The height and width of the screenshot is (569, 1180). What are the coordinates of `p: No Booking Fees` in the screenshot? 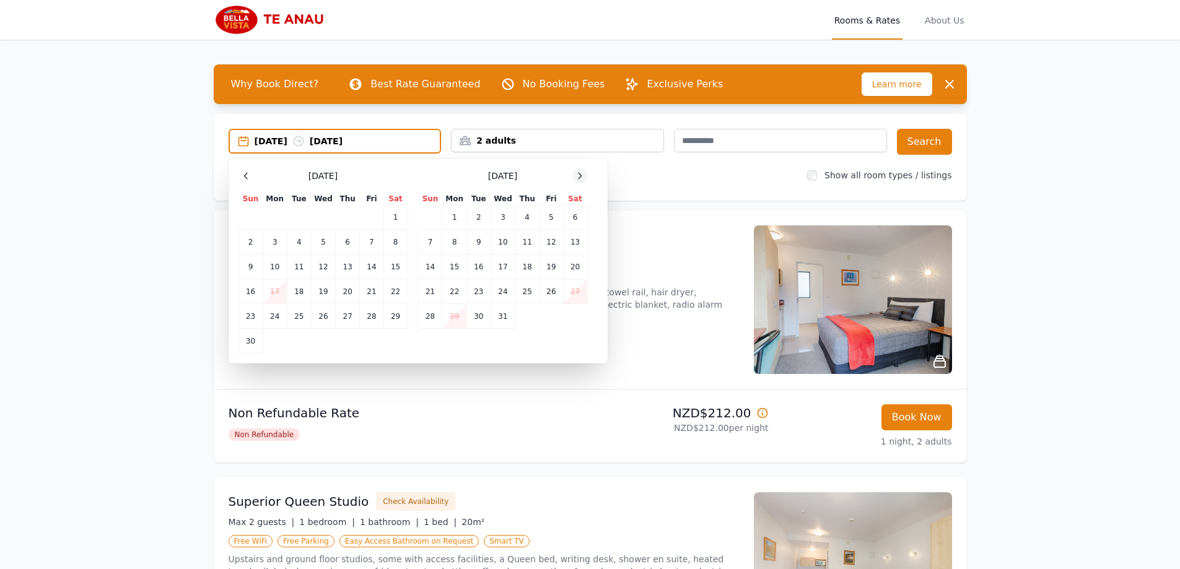 It's located at (563, 84).